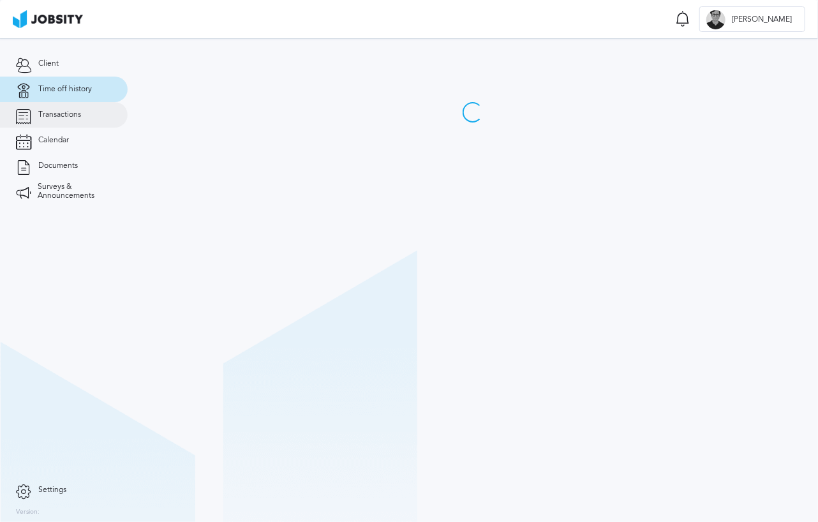 The height and width of the screenshot is (522, 818). I want to click on div: E, so click(716, 20).